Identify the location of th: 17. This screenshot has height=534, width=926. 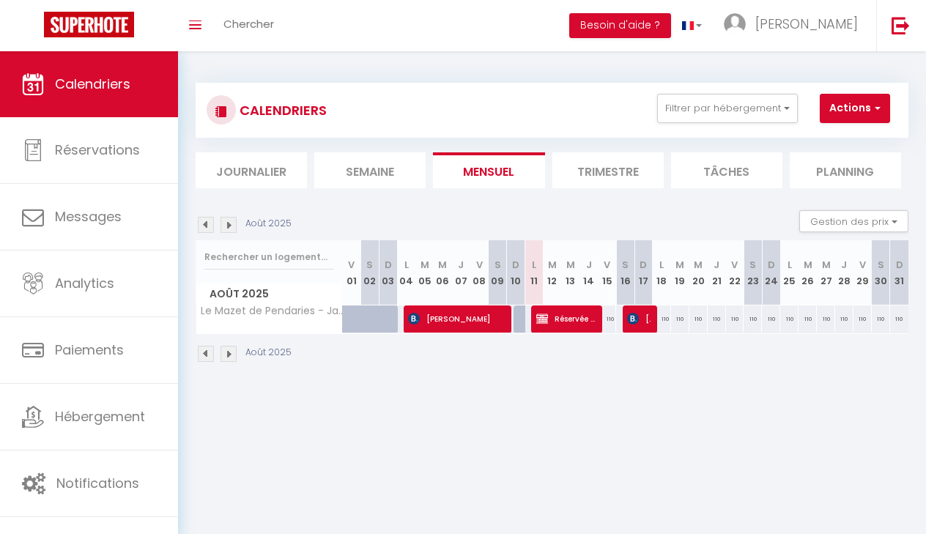
(643, 272).